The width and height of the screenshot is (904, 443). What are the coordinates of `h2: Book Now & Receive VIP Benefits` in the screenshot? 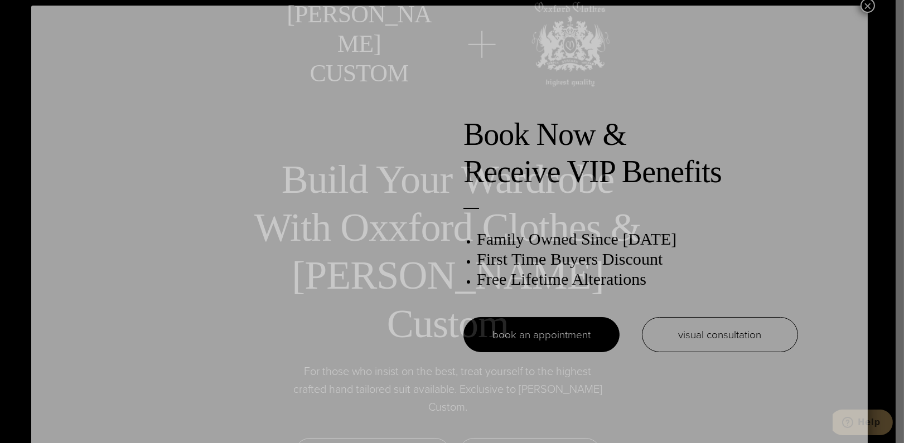 It's located at (631, 153).